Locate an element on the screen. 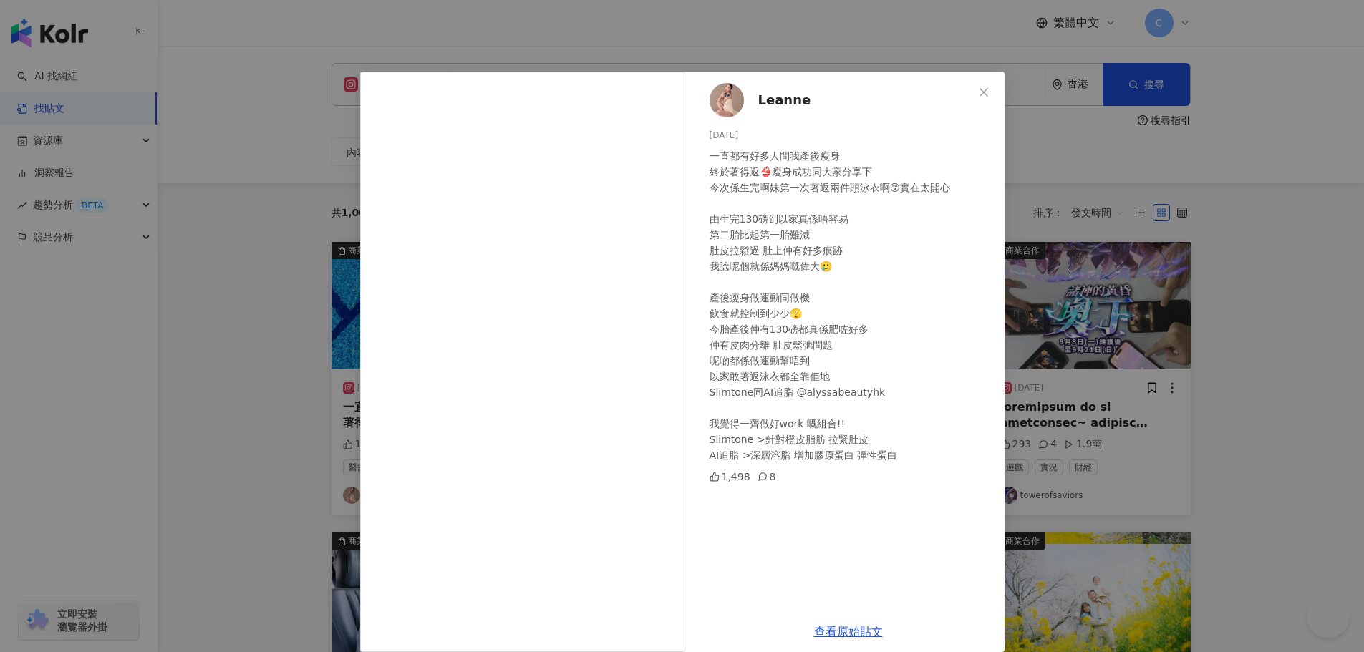  span: close is located at coordinates (984, 92).